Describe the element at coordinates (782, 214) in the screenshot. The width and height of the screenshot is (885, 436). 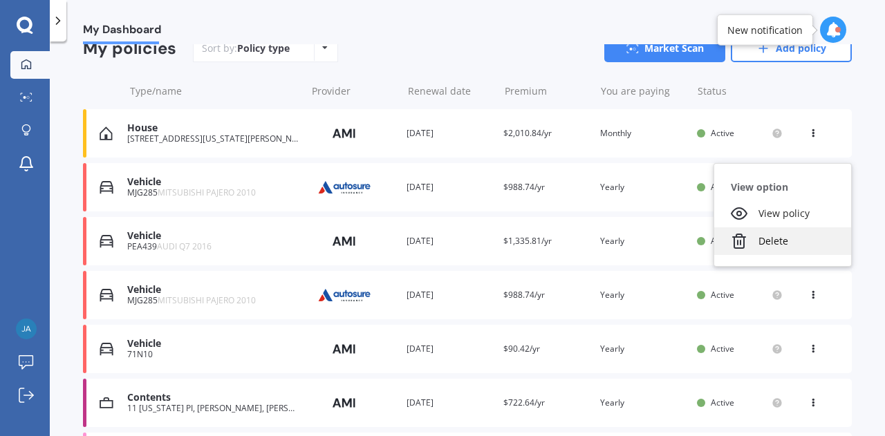
I see `div: View policy` at that location.